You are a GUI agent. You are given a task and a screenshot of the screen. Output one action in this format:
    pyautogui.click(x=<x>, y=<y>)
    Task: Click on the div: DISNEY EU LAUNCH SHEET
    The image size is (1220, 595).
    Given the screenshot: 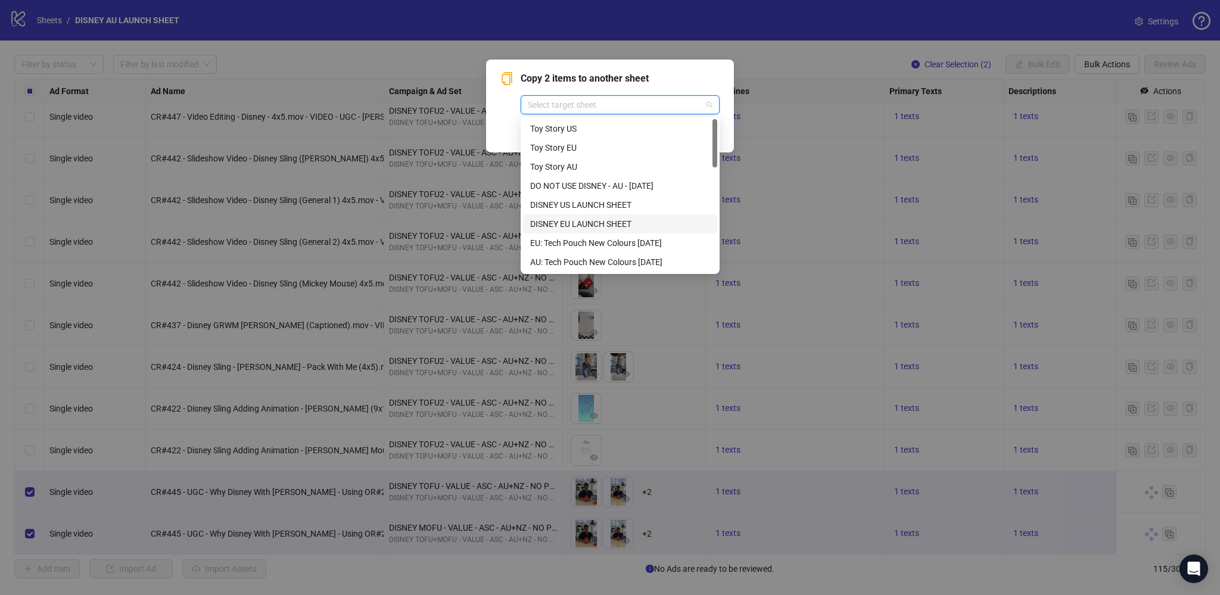 What is the action you would take?
    pyautogui.click(x=620, y=224)
    